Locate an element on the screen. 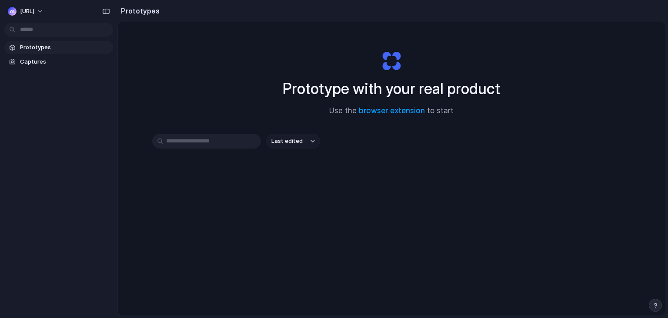 The image size is (668, 318). span: Captures is located at coordinates (65, 62).